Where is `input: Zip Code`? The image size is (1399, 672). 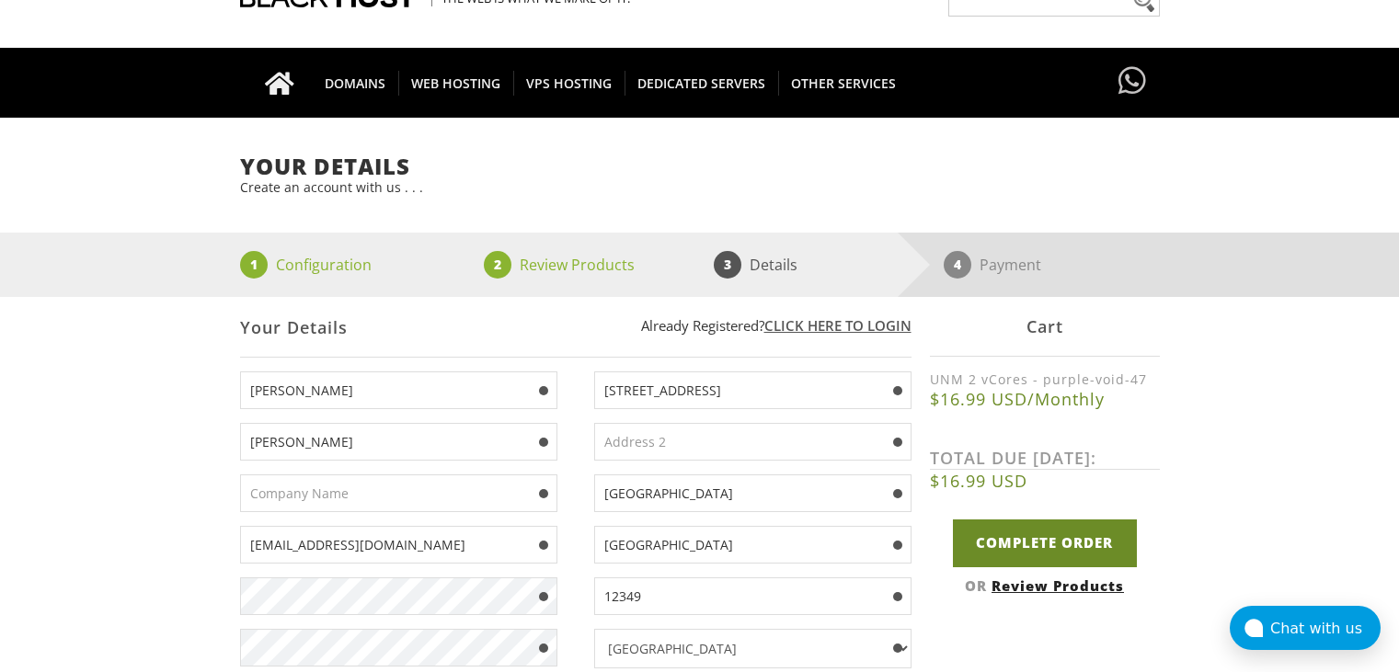 input: Zip Code is located at coordinates (752, 596).